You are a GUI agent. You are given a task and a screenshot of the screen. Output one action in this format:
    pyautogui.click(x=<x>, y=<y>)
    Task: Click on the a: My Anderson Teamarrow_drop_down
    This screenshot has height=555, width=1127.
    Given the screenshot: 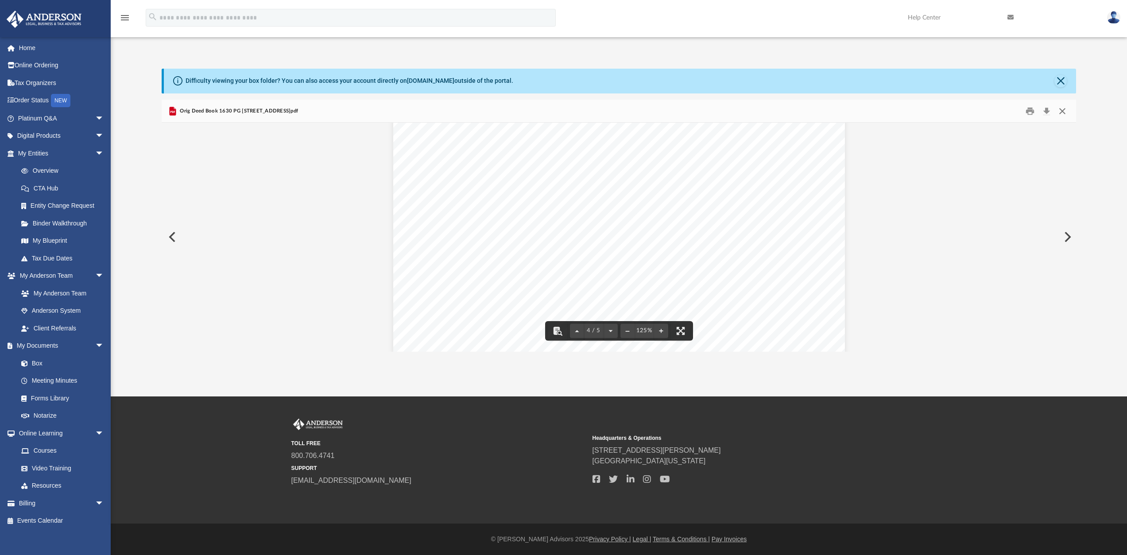 What is the action you would take?
    pyautogui.click(x=59, y=276)
    